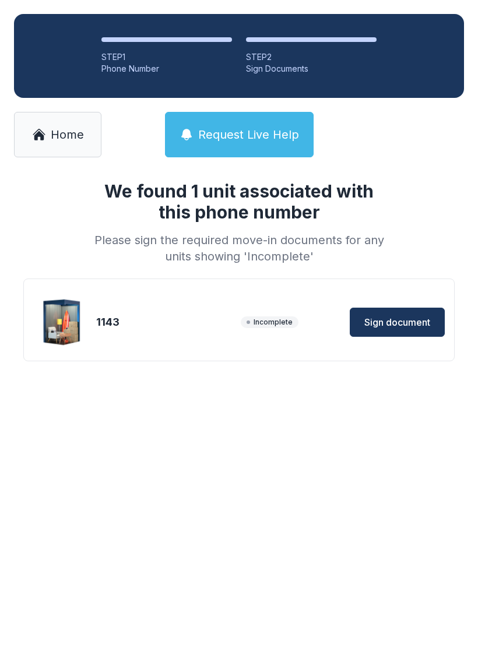 This screenshot has height=659, width=478. What do you see at coordinates (67, 135) in the screenshot?
I see `span: Home` at bounding box center [67, 135].